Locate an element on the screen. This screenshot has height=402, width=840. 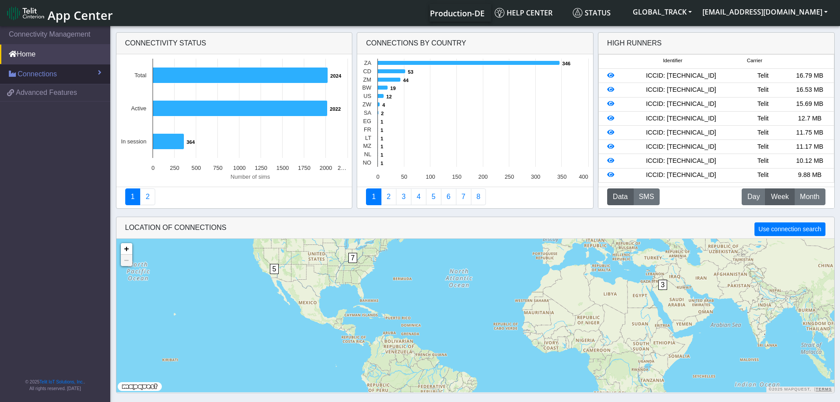
button: Use connection search is located at coordinates (790, 229).